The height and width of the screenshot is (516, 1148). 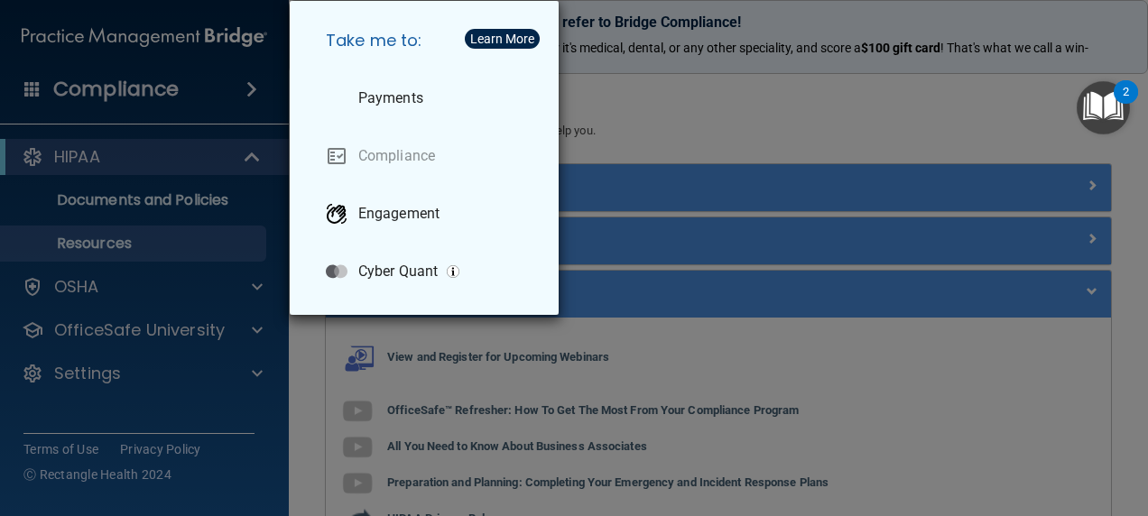 I want to click on div: 2, so click(x=1125, y=104).